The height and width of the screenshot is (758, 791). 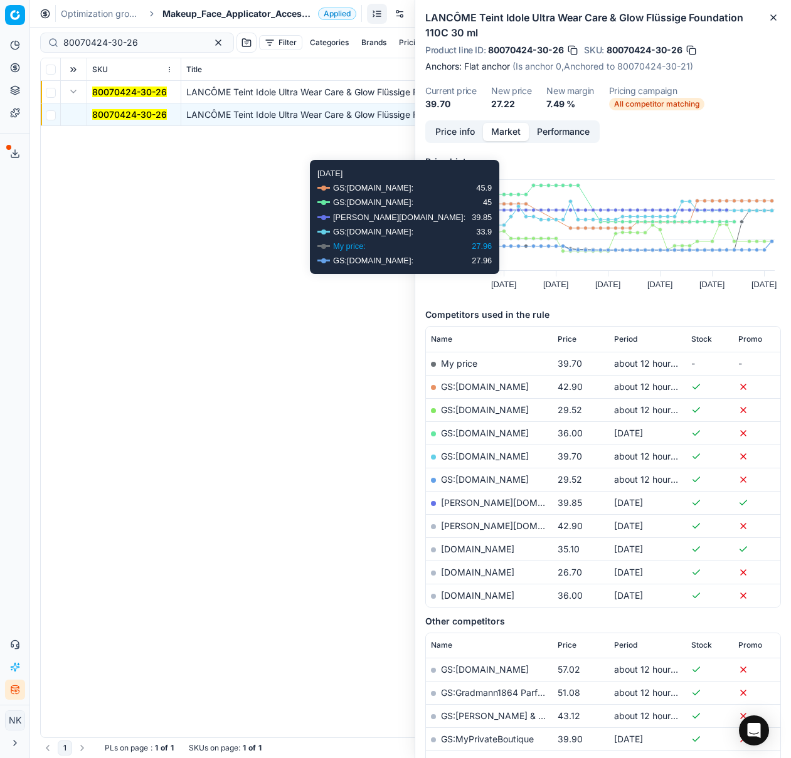 I want to click on a: GS:MyPrivateBoutique, so click(x=487, y=739).